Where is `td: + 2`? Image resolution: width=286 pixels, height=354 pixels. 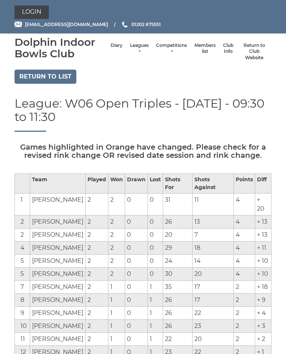
td: + 2 is located at coordinates (263, 339).